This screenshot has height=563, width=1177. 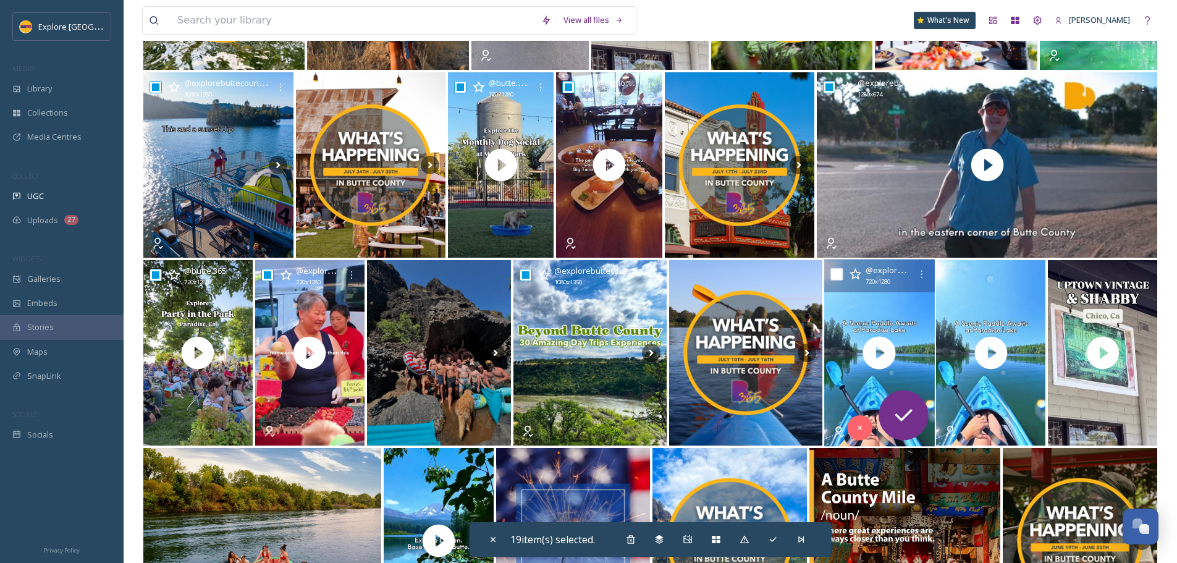 I want to click on img: Butte%20County%20logo.png, so click(x=26, y=27).